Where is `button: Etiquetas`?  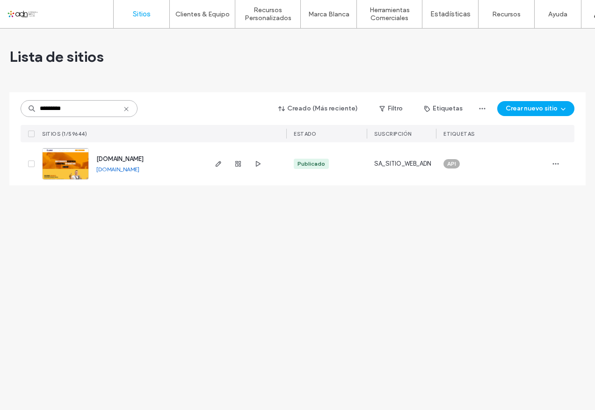
button: Etiquetas is located at coordinates (444, 109).